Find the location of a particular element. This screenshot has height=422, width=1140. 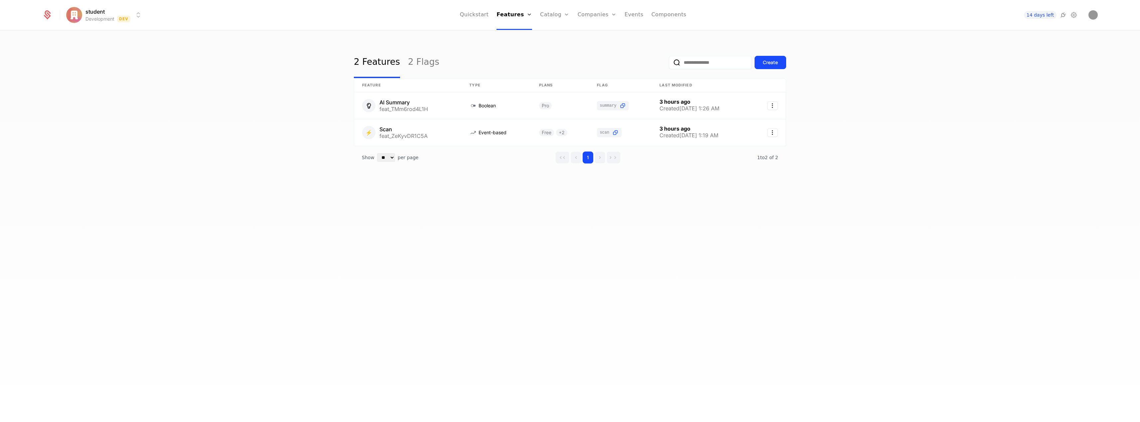

button: Go to next page is located at coordinates (600, 158).